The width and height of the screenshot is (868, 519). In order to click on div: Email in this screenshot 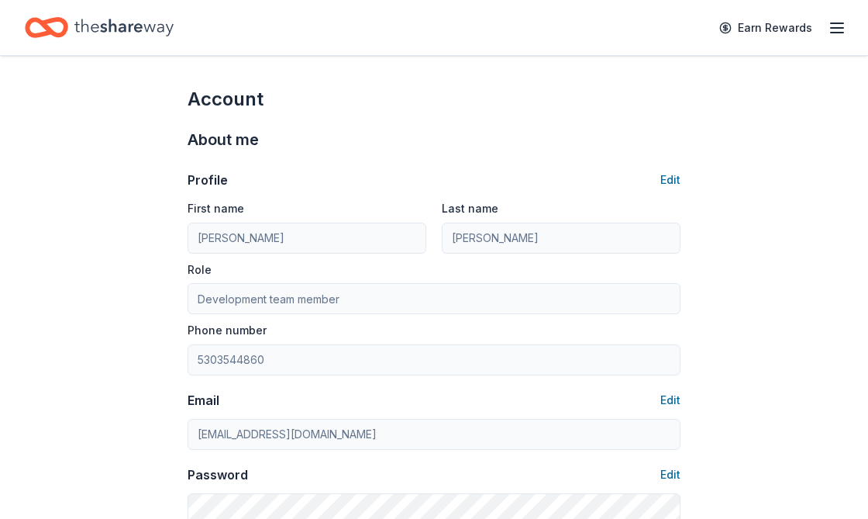, I will do `click(203, 400)`.